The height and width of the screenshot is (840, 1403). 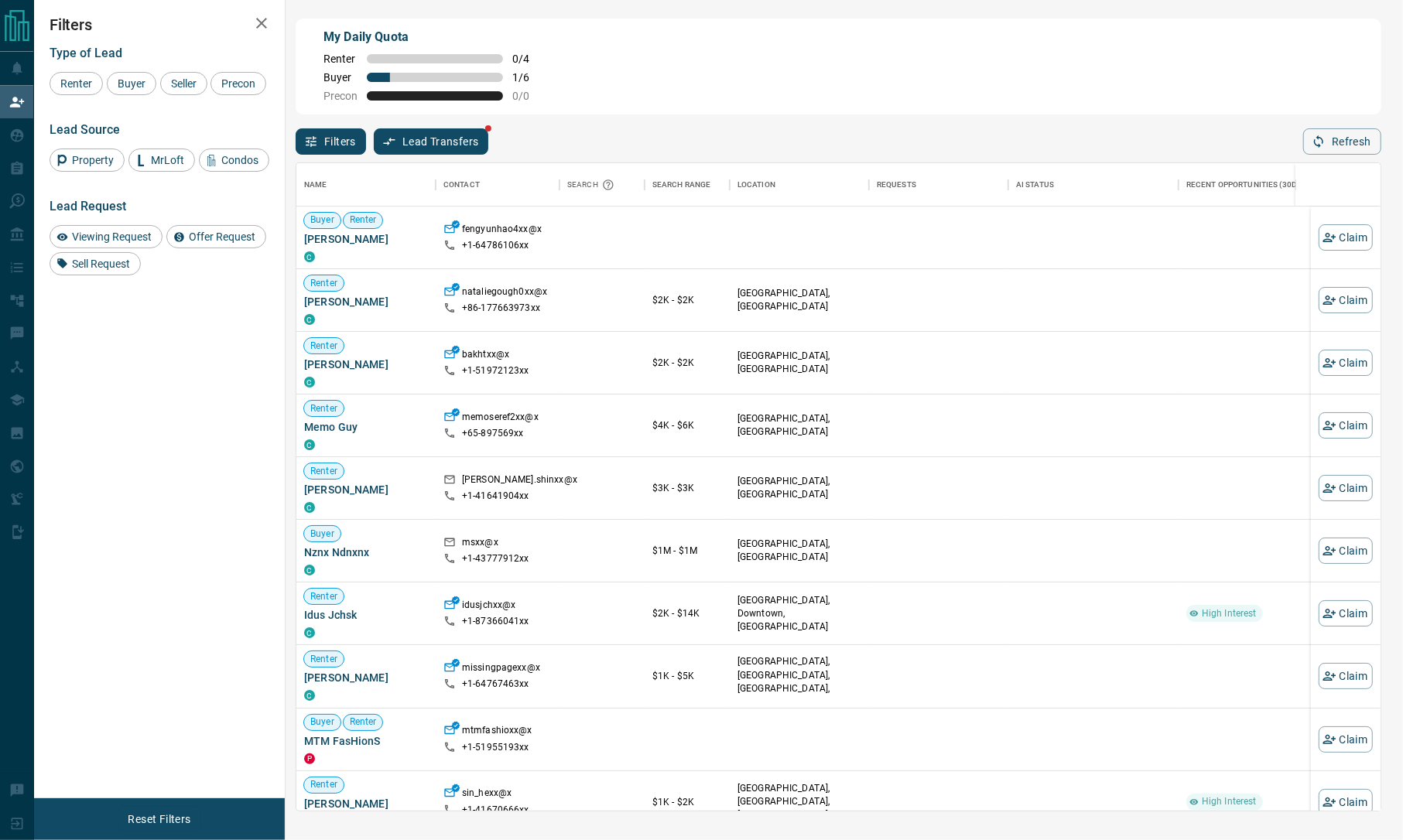 I want to click on div: Sell Request, so click(x=96, y=264).